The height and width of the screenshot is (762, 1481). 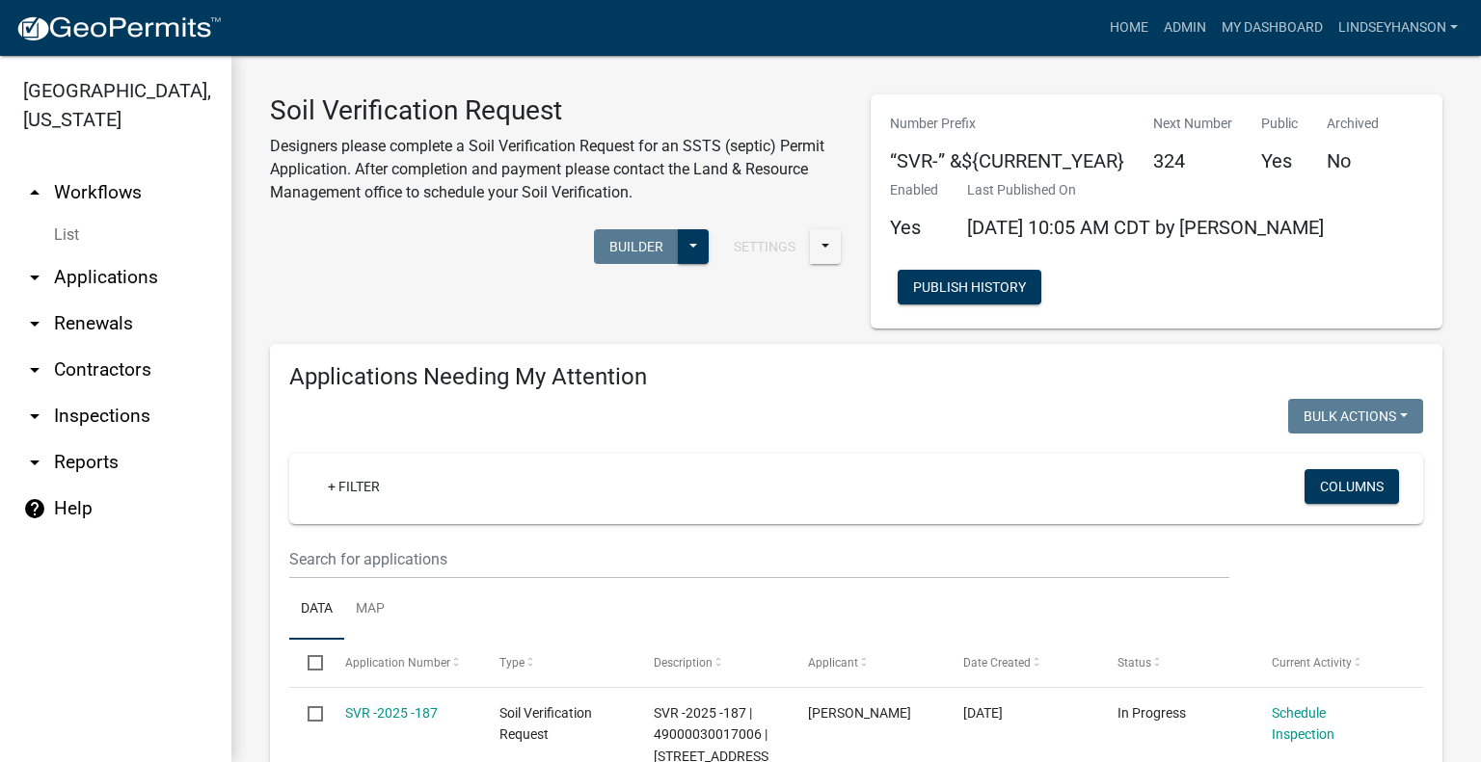 What do you see at coordinates (354, 487) in the screenshot?
I see `a: + Filter` at bounding box center [354, 487].